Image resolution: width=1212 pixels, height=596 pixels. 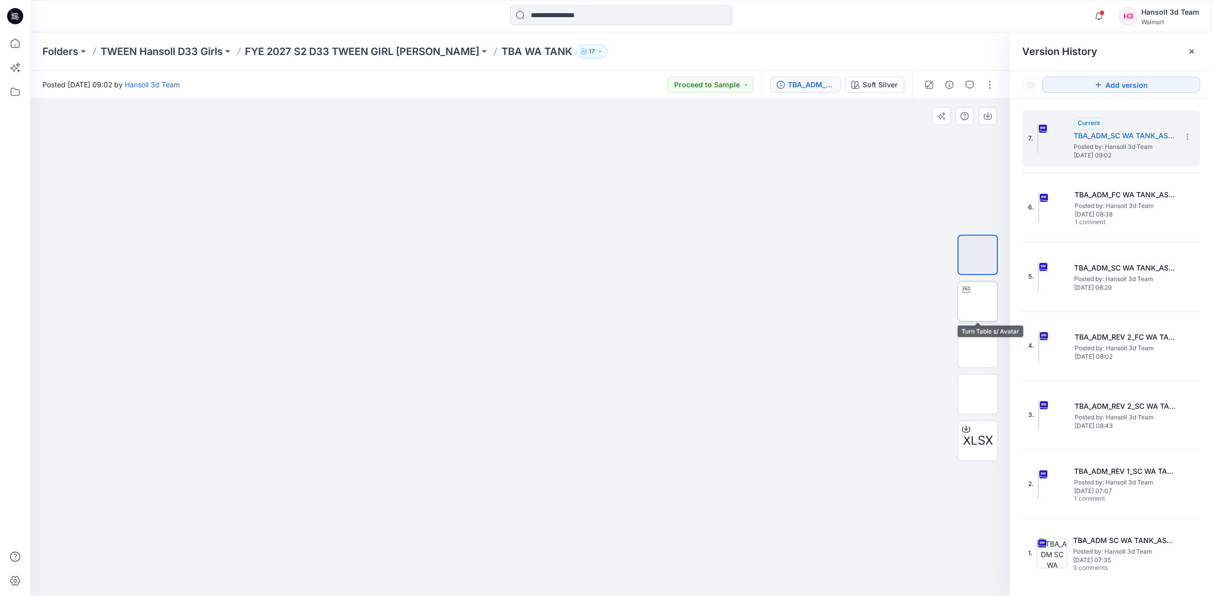 I want to click on h5: TBA_ADM_FC WA TANK_ASTM_REV3, so click(x=1125, y=195).